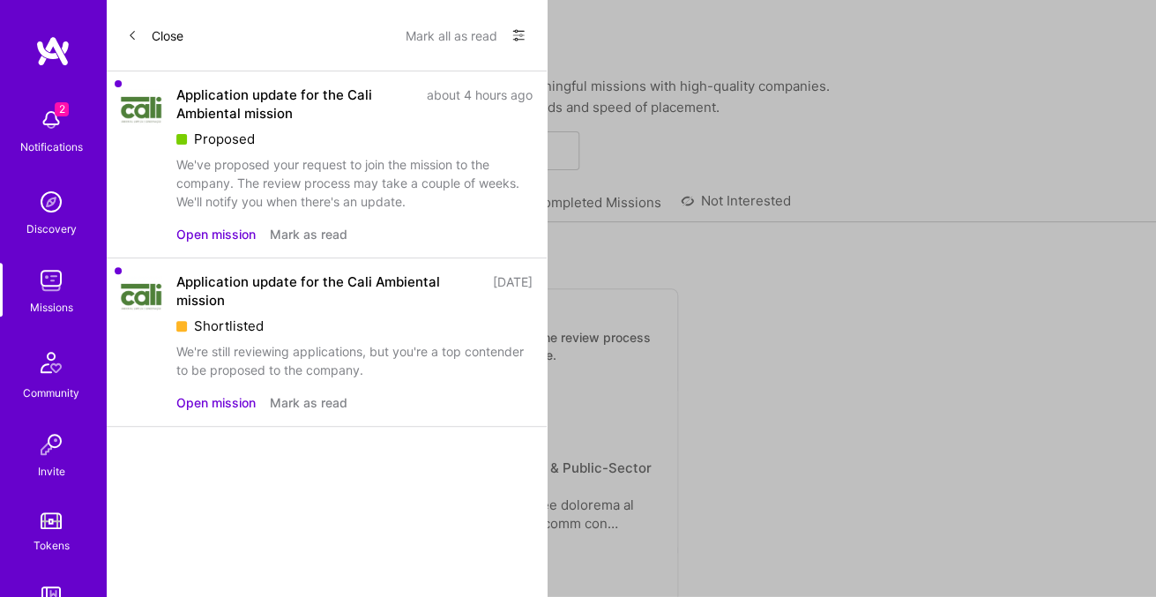  I want to click on img: logo, so click(53, 51).